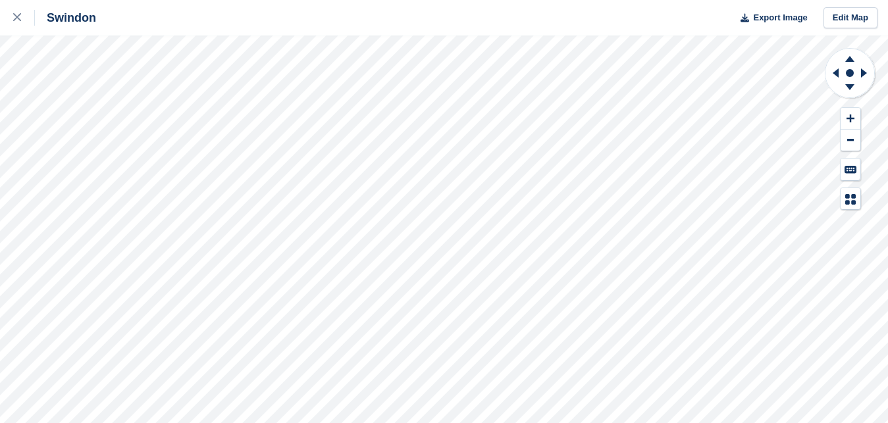 The height and width of the screenshot is (423, 888). What do you see at coordinates (851, 169) in the screenshot?
I see `button: Keyboard Shortcuts` at bounding box center [851, 169].